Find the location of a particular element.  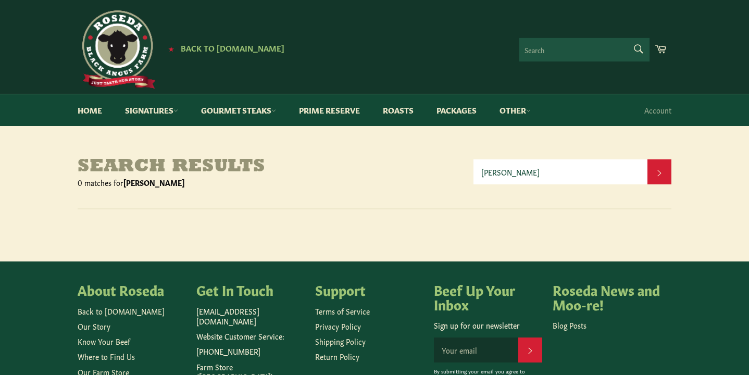

h4: About Roseda is located at coordinates (132, 290).